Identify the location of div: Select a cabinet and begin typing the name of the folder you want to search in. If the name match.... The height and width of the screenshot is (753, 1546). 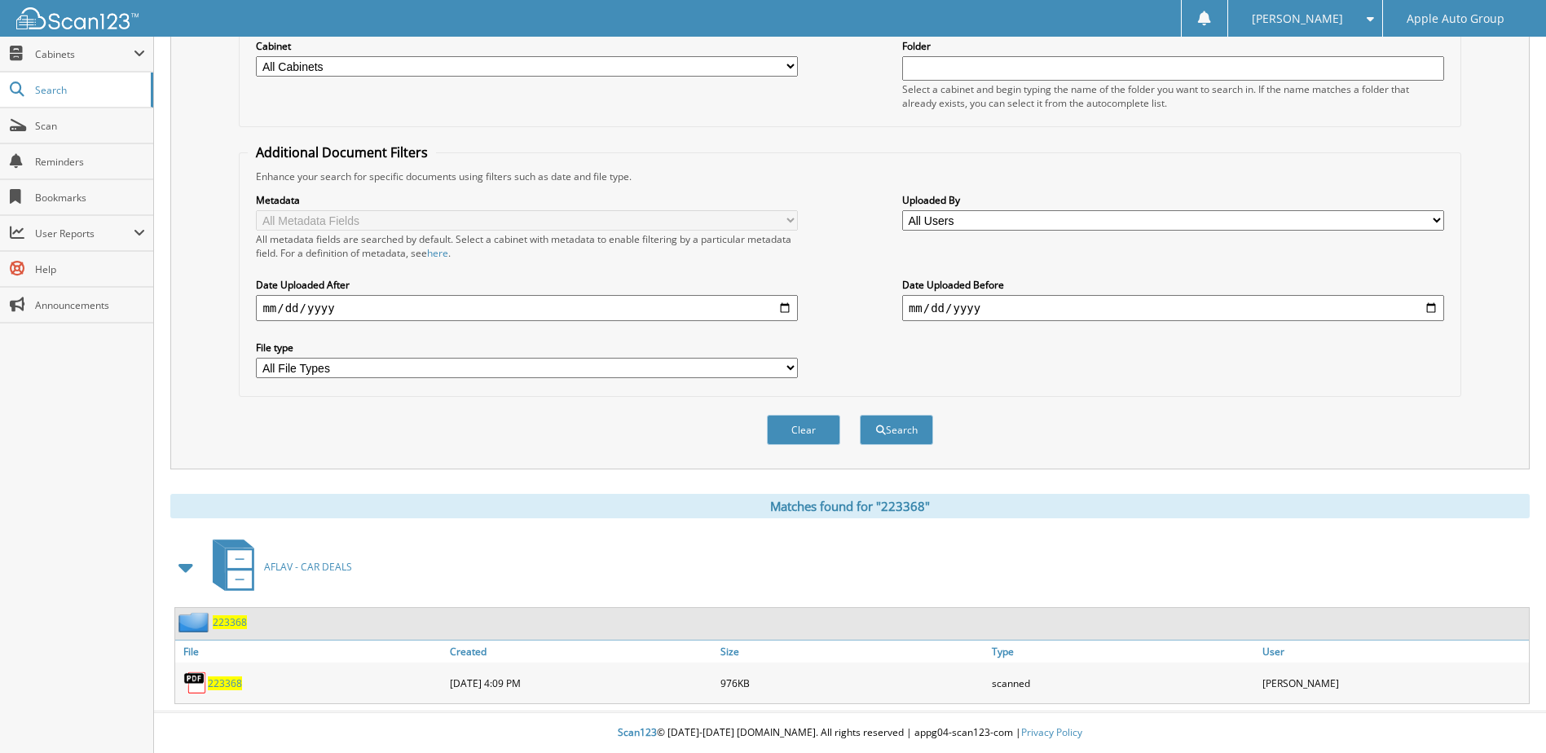
(1173, 96).